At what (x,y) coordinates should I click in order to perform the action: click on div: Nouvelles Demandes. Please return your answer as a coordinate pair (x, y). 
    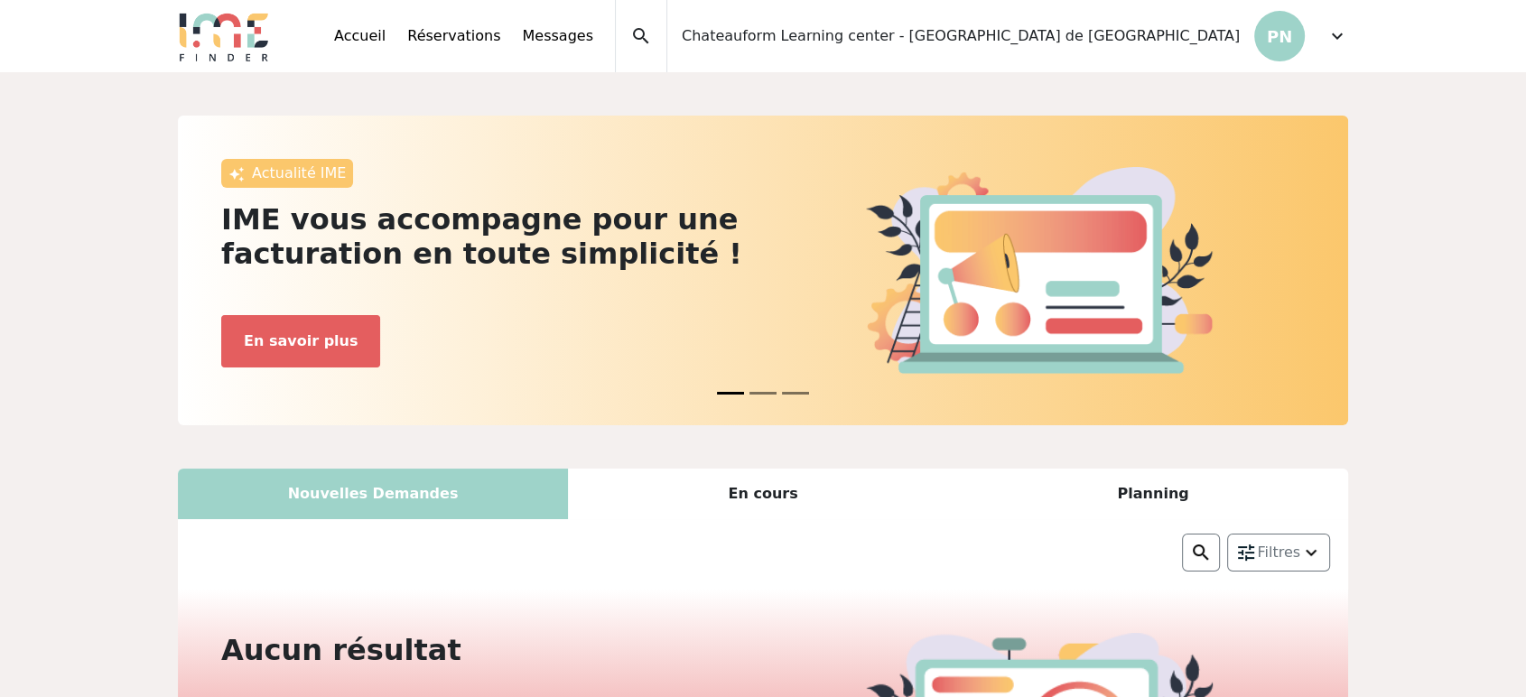
    Looking at the image, I should click on (373, 494).